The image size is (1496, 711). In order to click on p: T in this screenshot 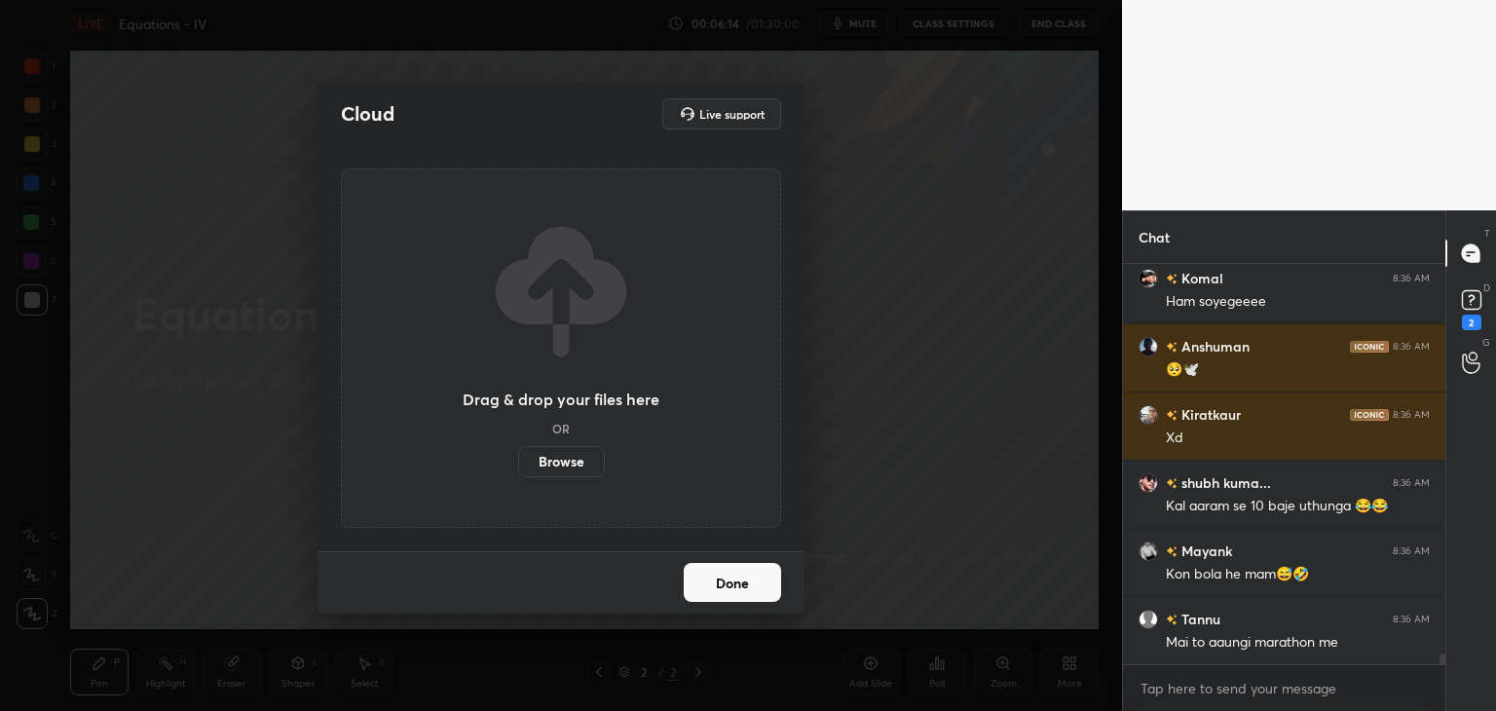, I will do `click(1487, 233)`.